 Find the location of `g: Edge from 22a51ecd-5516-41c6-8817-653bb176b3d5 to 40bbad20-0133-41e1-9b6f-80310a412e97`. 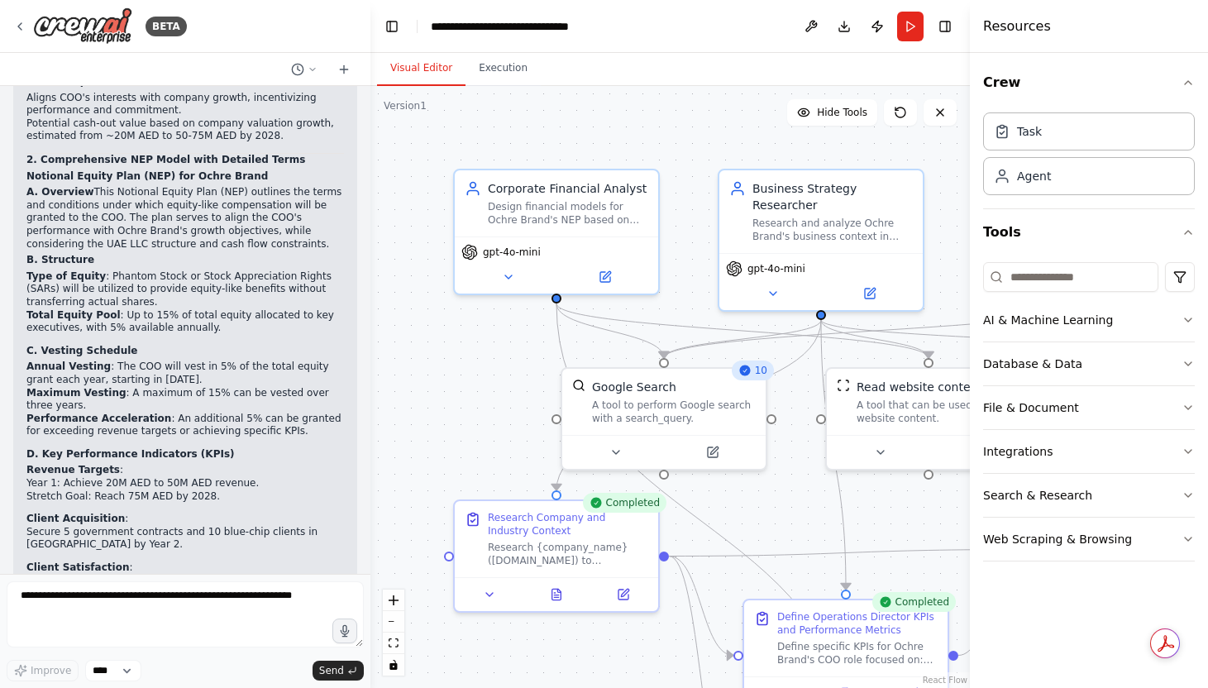

g: Edge from 22a51ecd-5516-41c6-8817-653bb176b3d5 to 40bbad20-0133-41e1-9b6f-80310a412e97 is located at coordinates (701, 606).